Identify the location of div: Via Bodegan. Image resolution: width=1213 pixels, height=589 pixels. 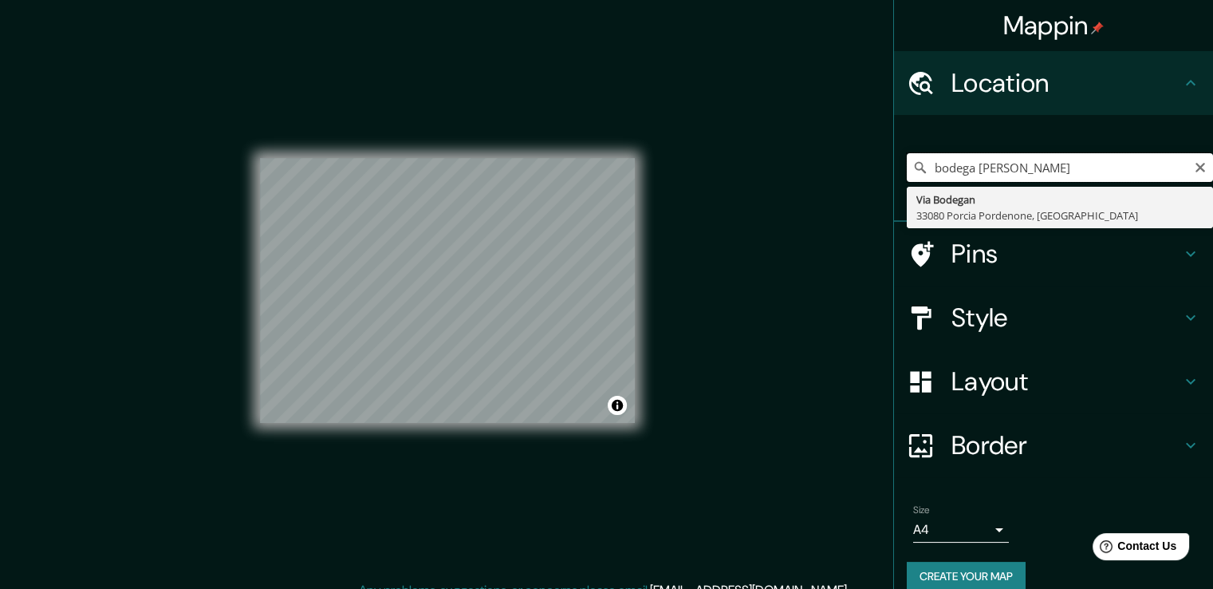
(1060, 199).